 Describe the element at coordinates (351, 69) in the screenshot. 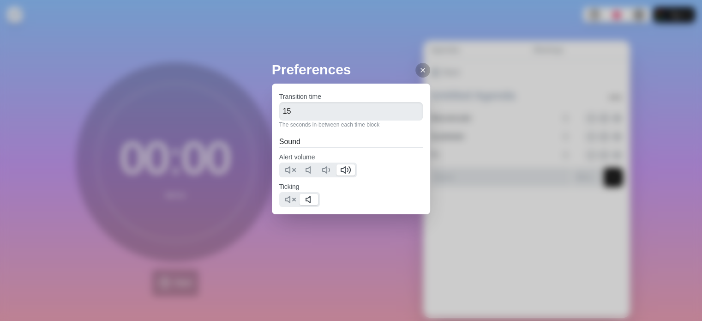

I see `h2: Preferences` at that location.